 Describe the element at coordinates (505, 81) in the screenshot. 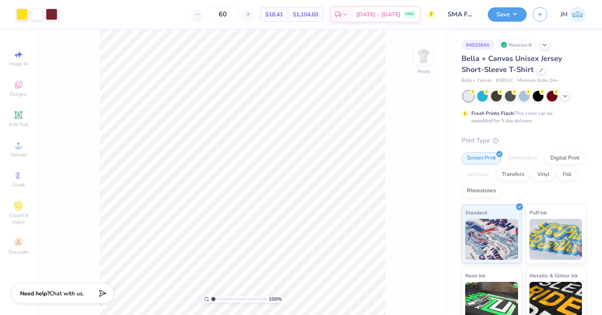

I see `span: # 3001C` at that location.